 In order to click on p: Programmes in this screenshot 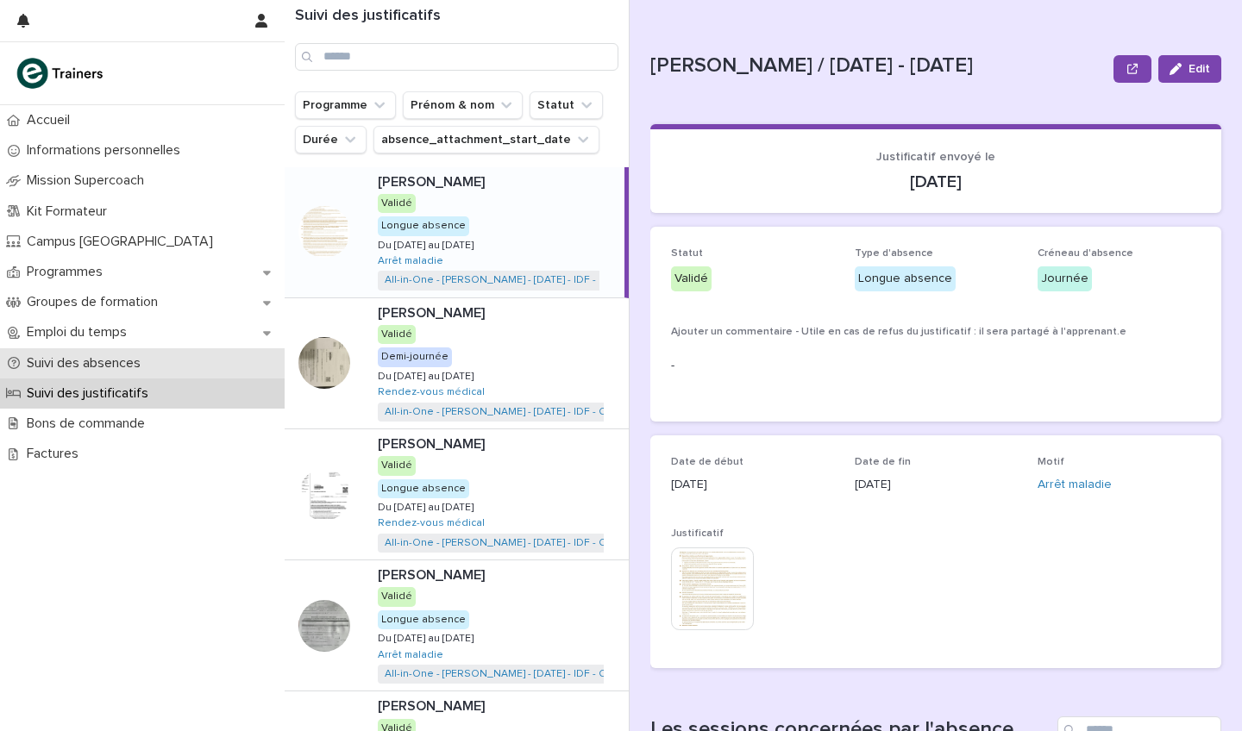, I will do `click(68, 272)`.